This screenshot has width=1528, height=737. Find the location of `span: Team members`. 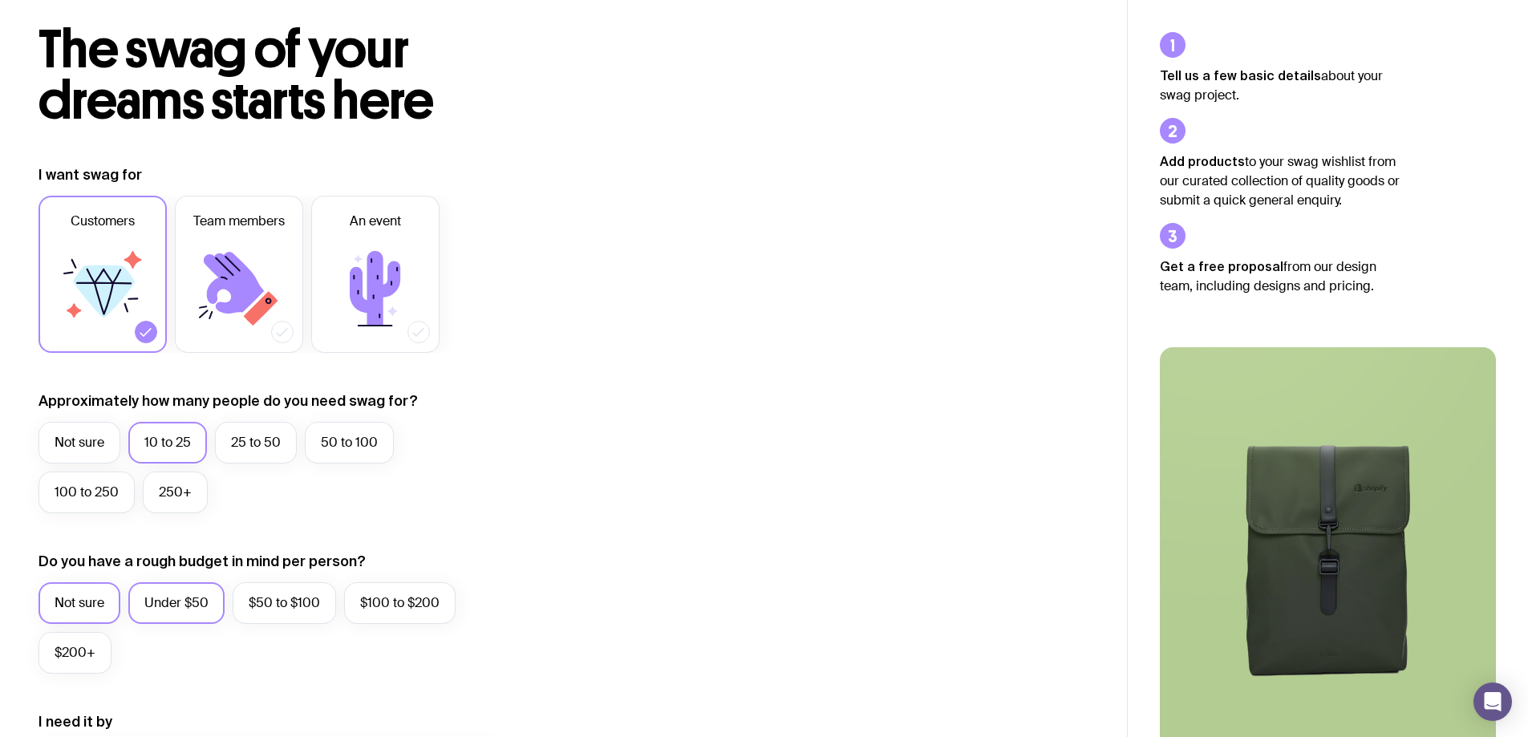

span: Team members is located at coordinates (239, 221).